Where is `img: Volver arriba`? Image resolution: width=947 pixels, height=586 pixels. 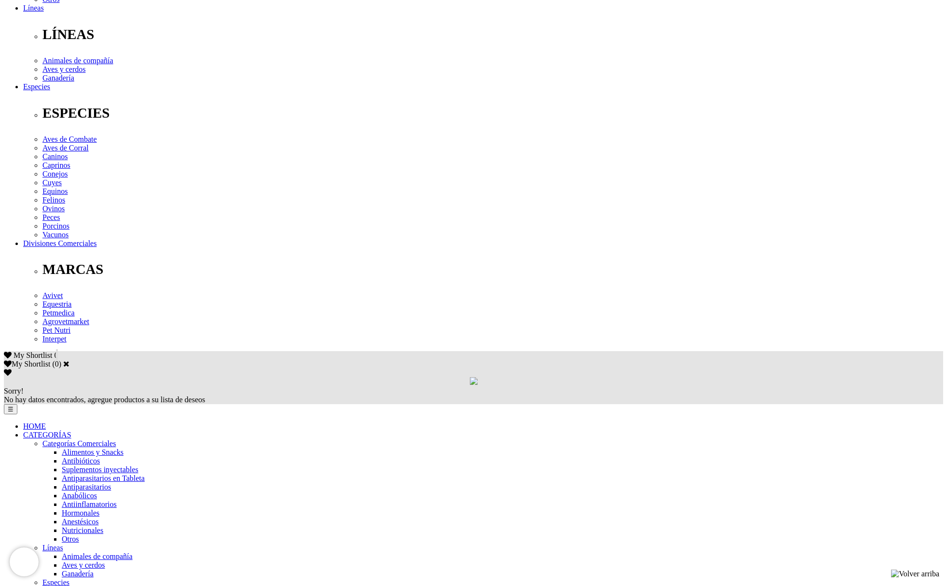 img: Volver arriba is located at coordinates (915, 574).